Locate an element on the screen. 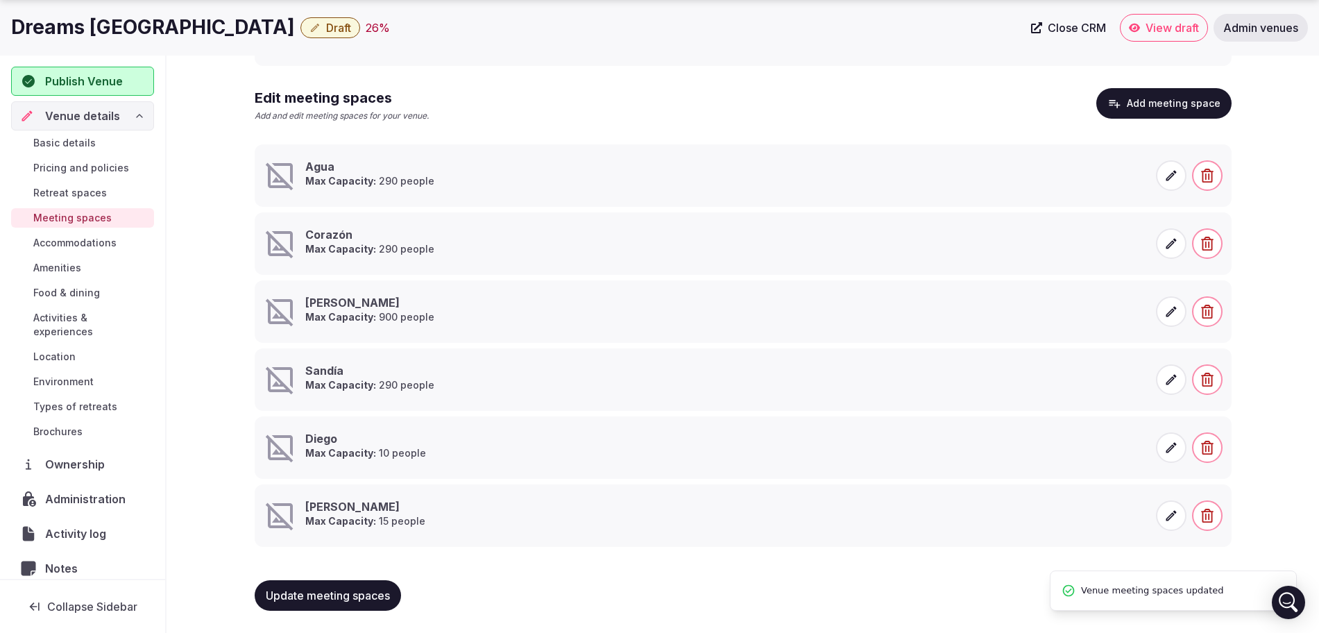 The image size is (1319, 633). span: Accommodations is located at coordinates (75, 243).